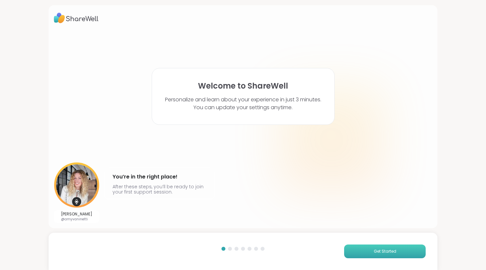 Image resolution: width=486 pixels, height=270 pixels. What do you see at coordinates (385, 251) in the screenshot?
I see `span: Get Started` at bounding box center [385, 251].